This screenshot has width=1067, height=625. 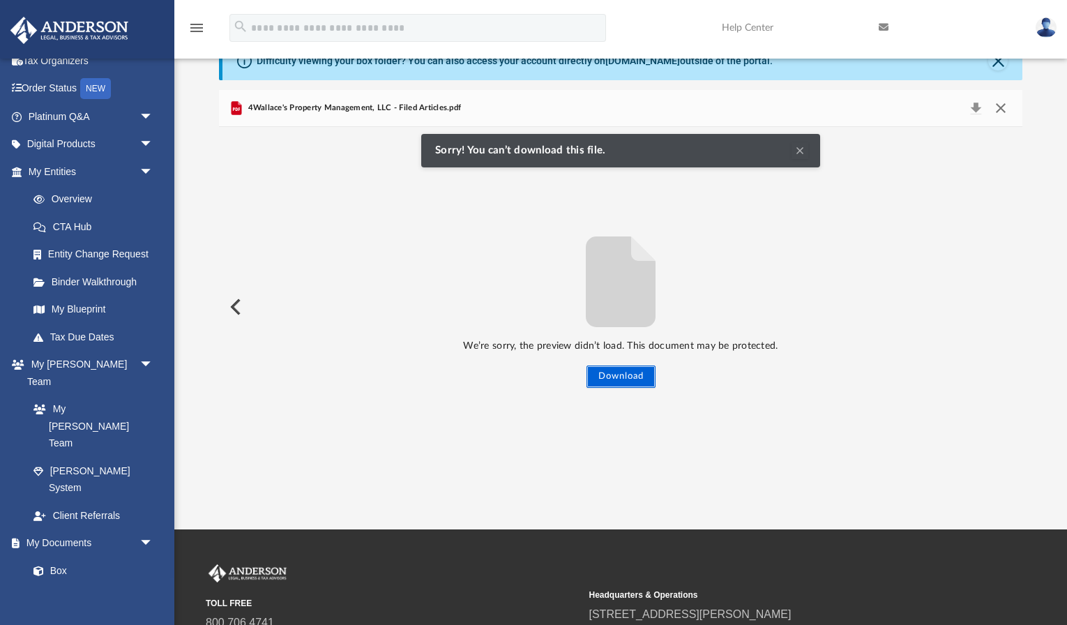 I want to click on a: CTA Hub, so click(x=97, y=227).